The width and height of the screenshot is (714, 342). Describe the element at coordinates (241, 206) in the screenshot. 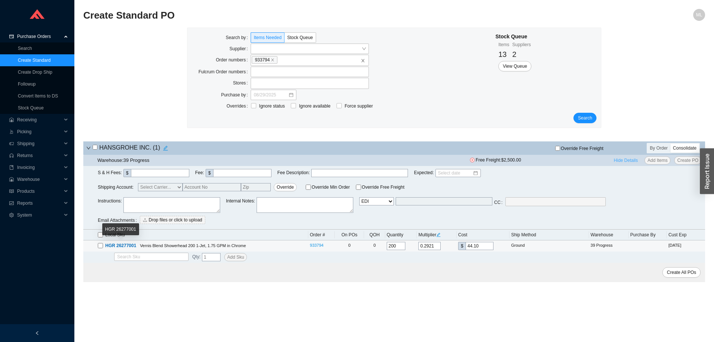

I see `span: Internal Notes :` at that location.